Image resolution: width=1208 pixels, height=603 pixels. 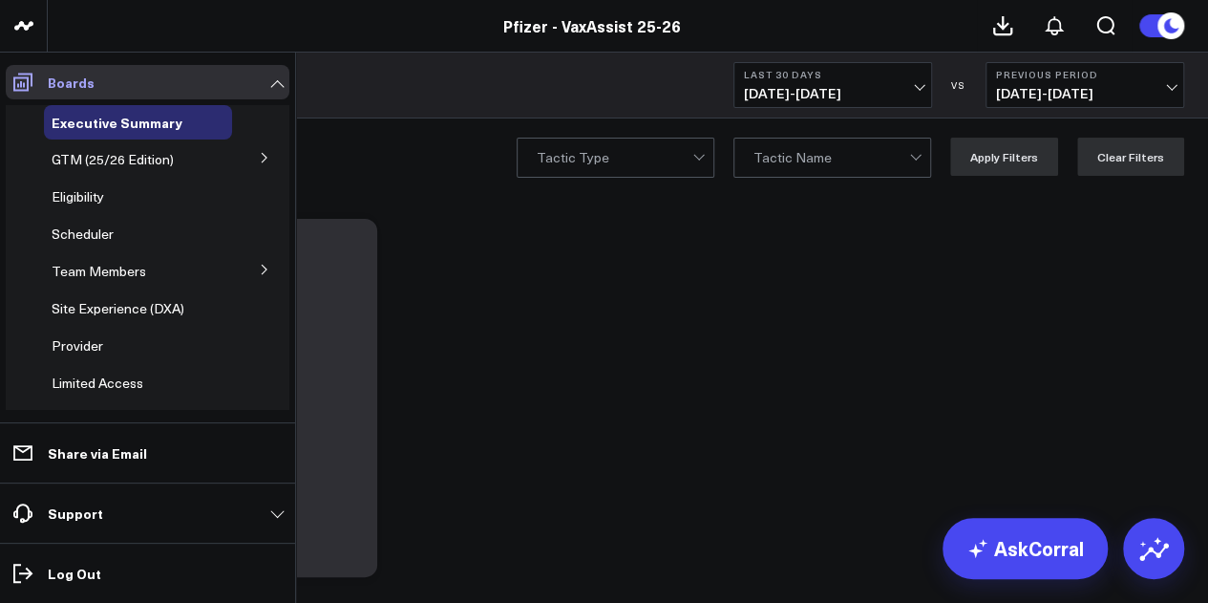 I want to click on a: Provider, so click(x=77, y=346).